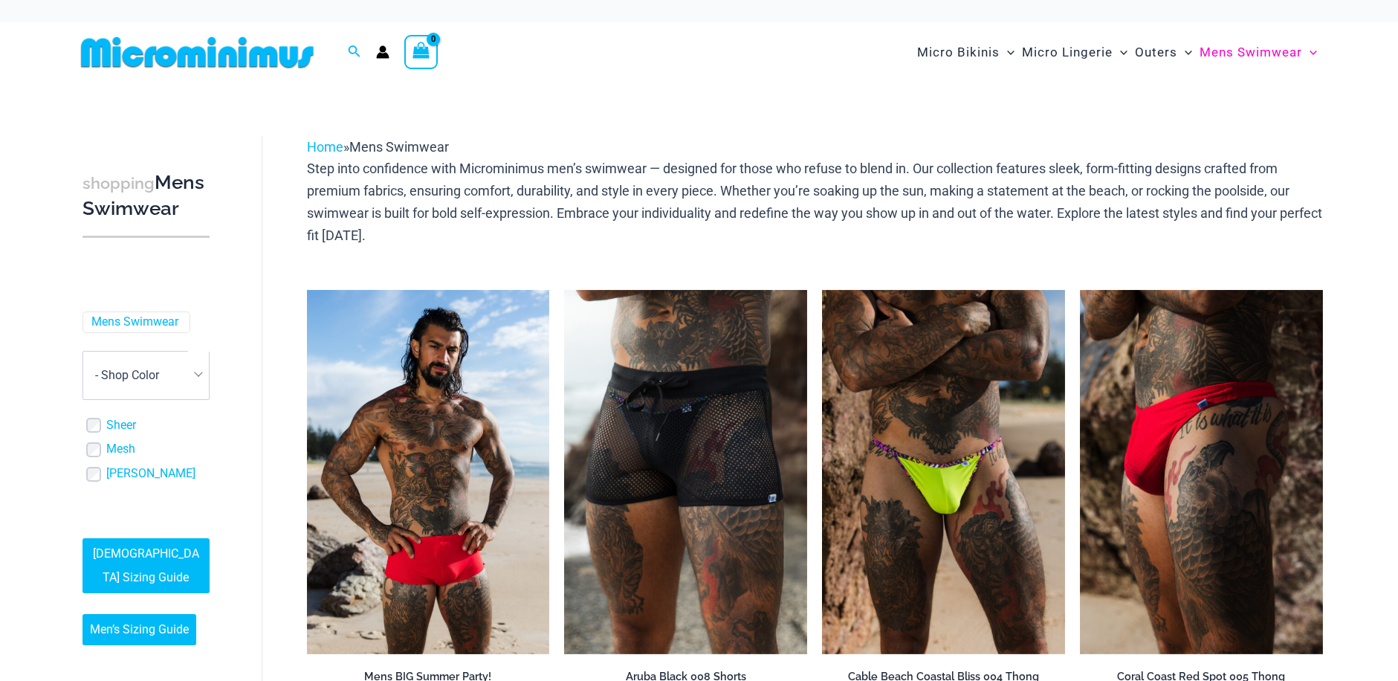  What do you see at coordinates (685, 472) in the screenshot?
I see `a: Aruba Black 008 Shorts 01Aruba Black 008 Shorts 02Aruba Black 008 Shorts 02` at bounding box center [685, 472].